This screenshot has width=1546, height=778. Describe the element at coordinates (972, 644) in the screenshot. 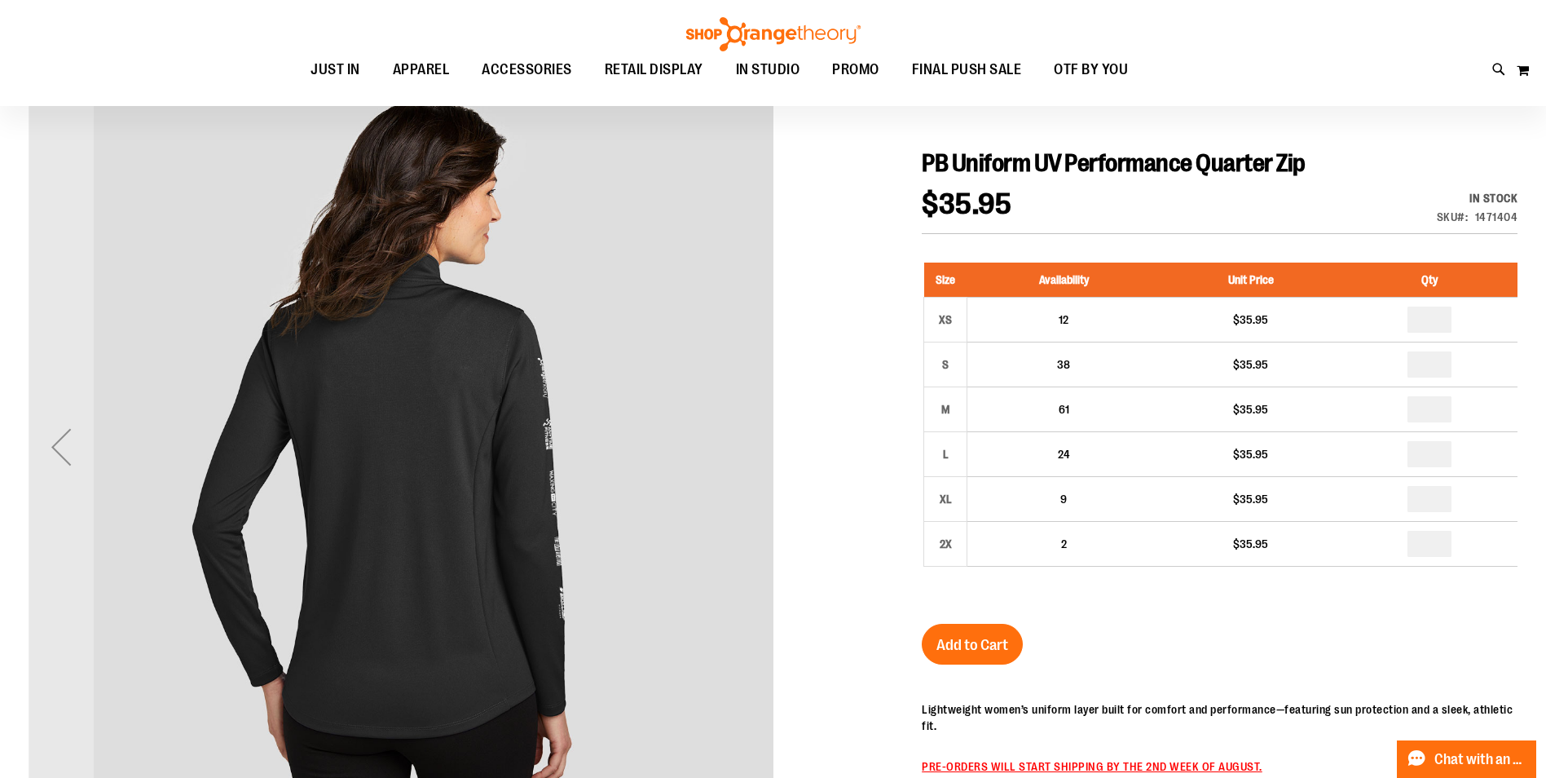

I see `button: Add to Cart` at that location.